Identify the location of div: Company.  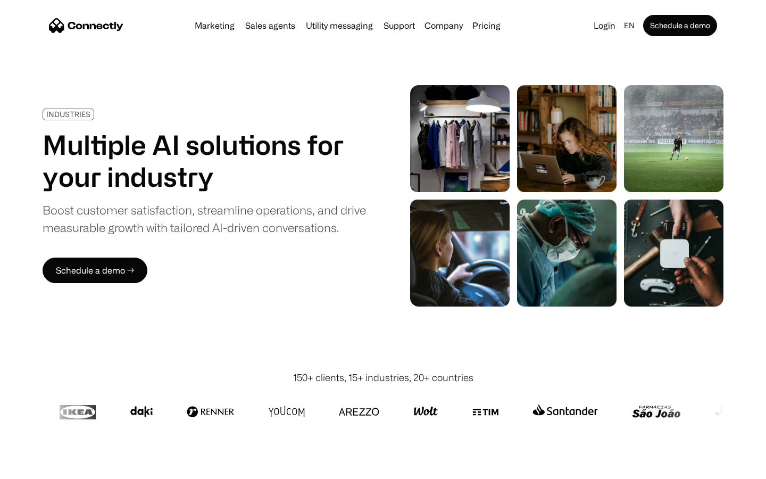
(444, 26).